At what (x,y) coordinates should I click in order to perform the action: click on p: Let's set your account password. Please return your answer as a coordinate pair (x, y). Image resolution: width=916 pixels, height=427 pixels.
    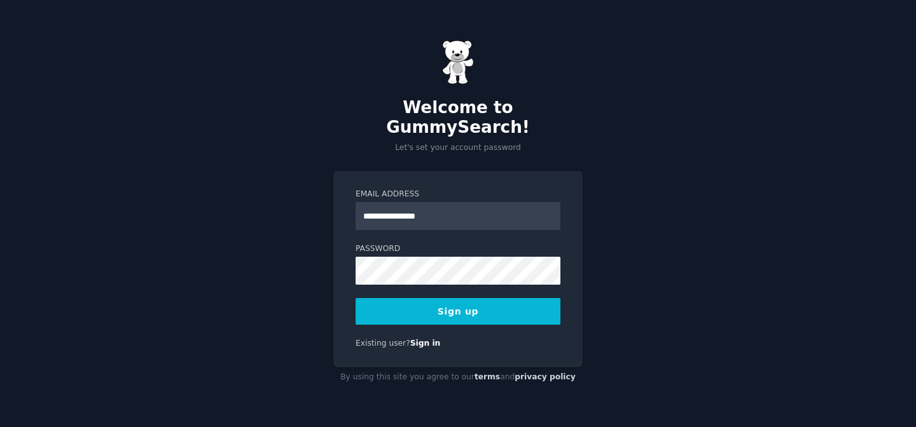
    Looking at the image, I should click on (458, 148).